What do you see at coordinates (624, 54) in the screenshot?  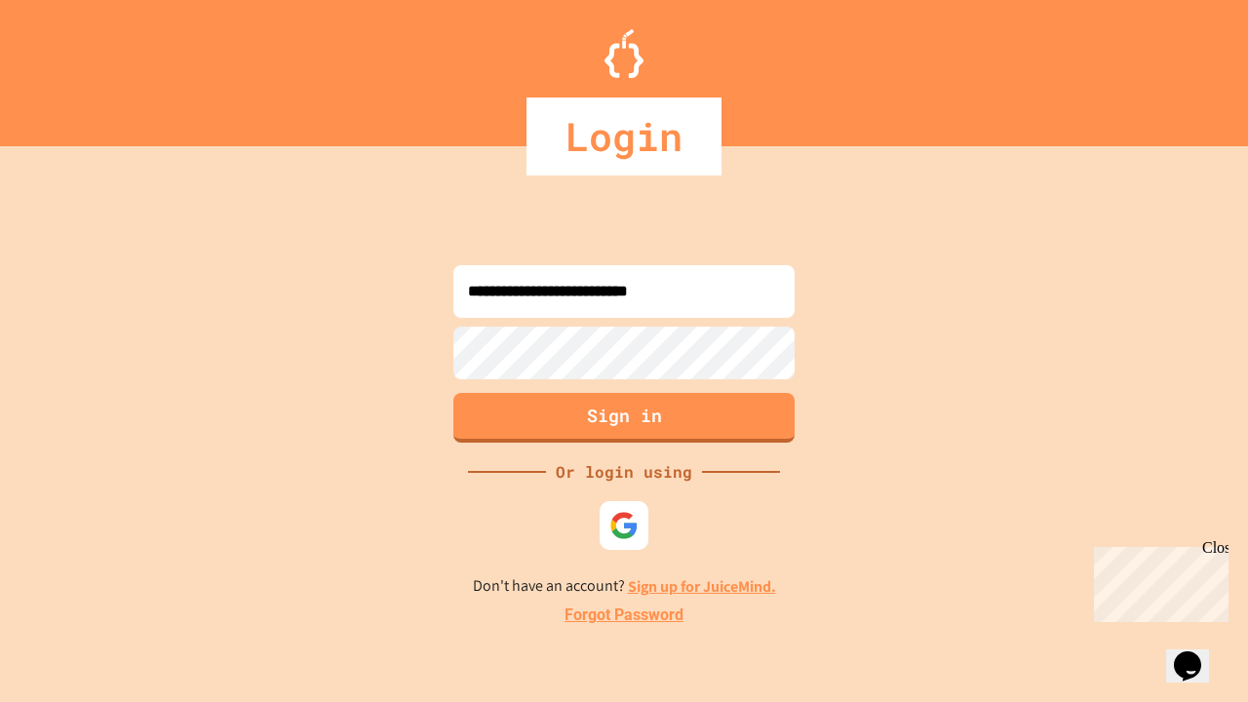 I see `img: Logo.svg` at bounding box center [624, 54].